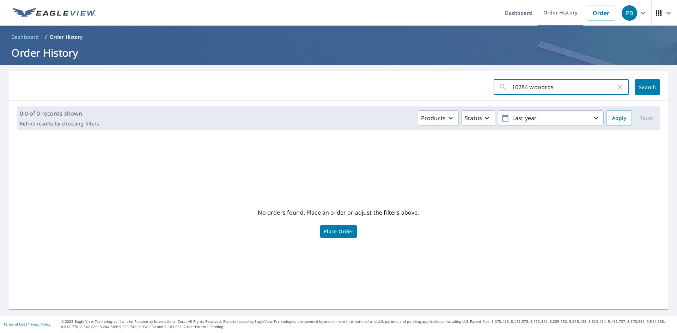 The width and height of the screenshot is (677, 333). I want to click on button: Products, so click(438, 118).